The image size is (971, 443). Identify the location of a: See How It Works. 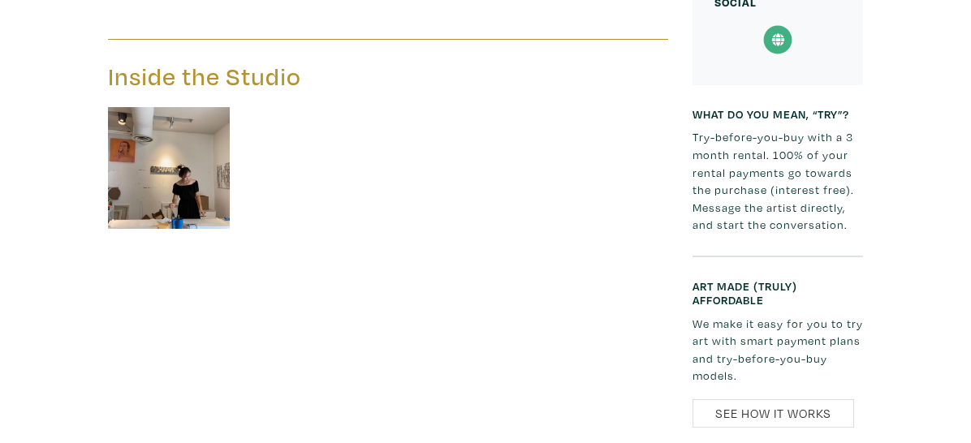
(773, 413).